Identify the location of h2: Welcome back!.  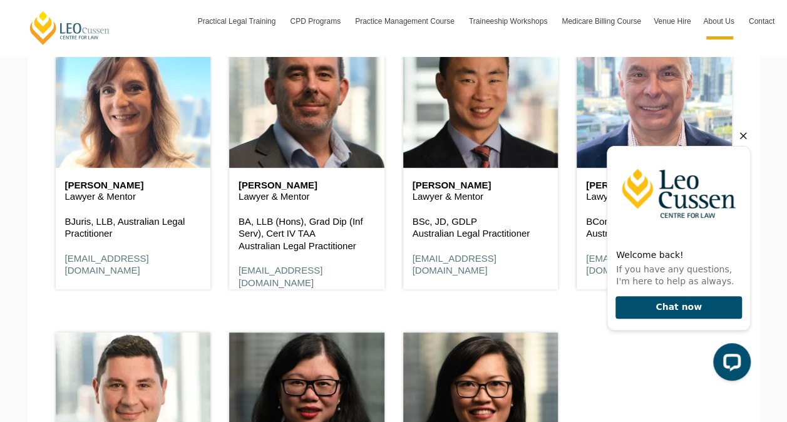
(82, 131).